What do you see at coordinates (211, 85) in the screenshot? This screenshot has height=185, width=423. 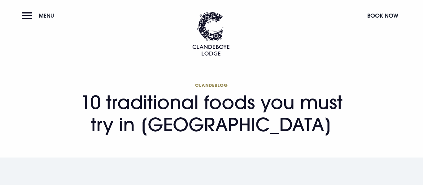 I see `span: Clandeblog` at bounding box center [211, 85].